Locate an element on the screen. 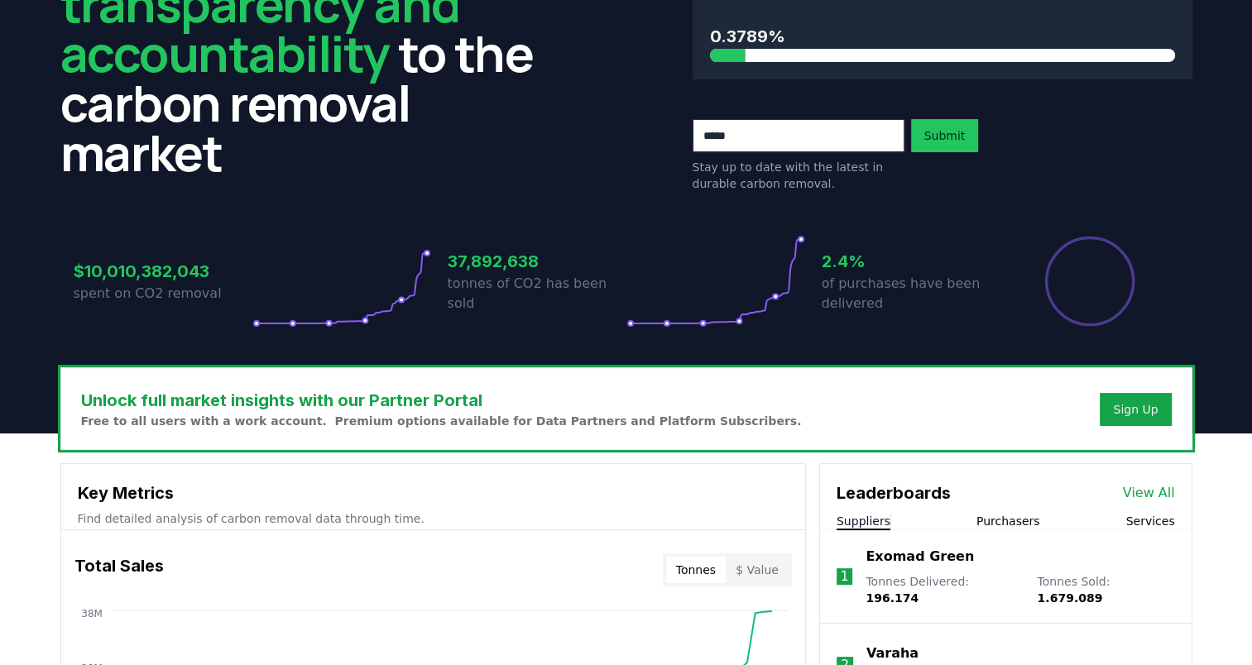 This screenshot has width=1252, height=665. div: Sign Up is located at coordinates (1136, 410).